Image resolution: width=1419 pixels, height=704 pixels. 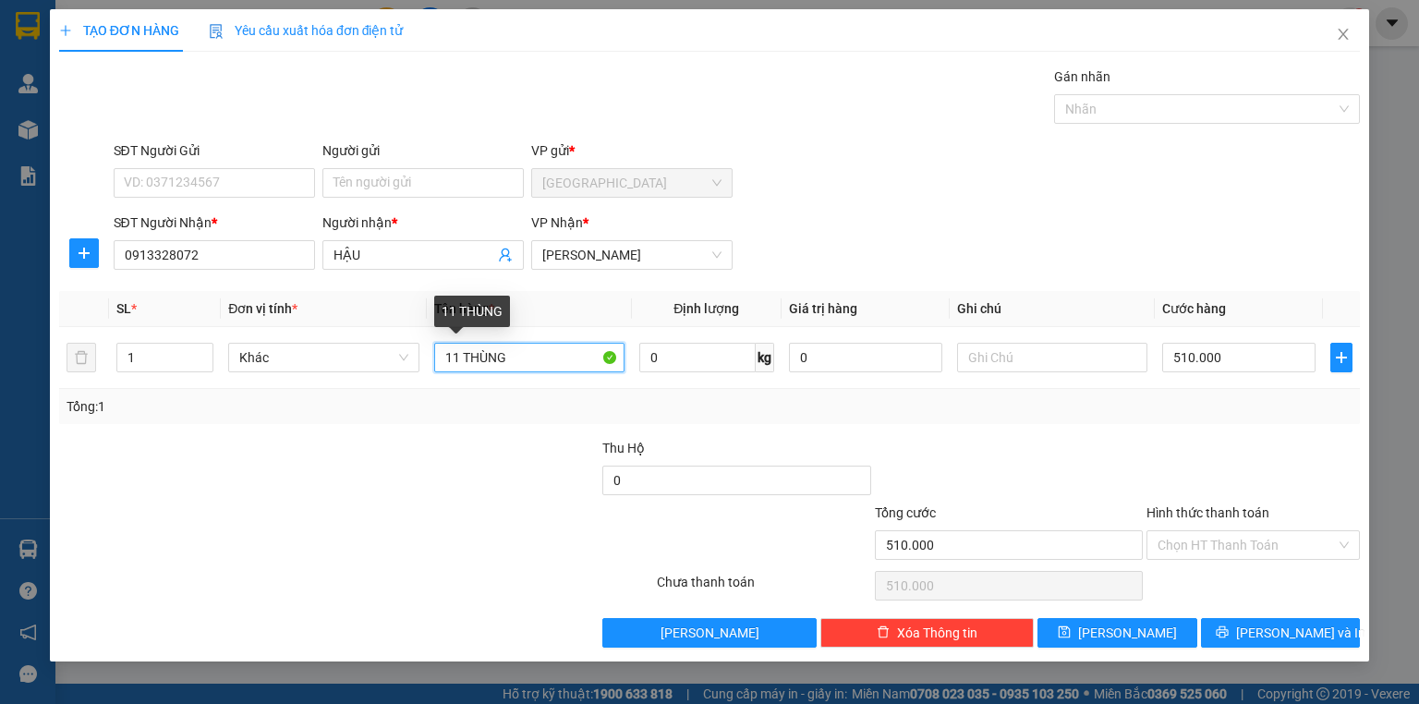 What do you see at coordinates (927, 633) in the screenshot?
I see `button: deleteXóa Thông tin` at bounding box center [927, 633].